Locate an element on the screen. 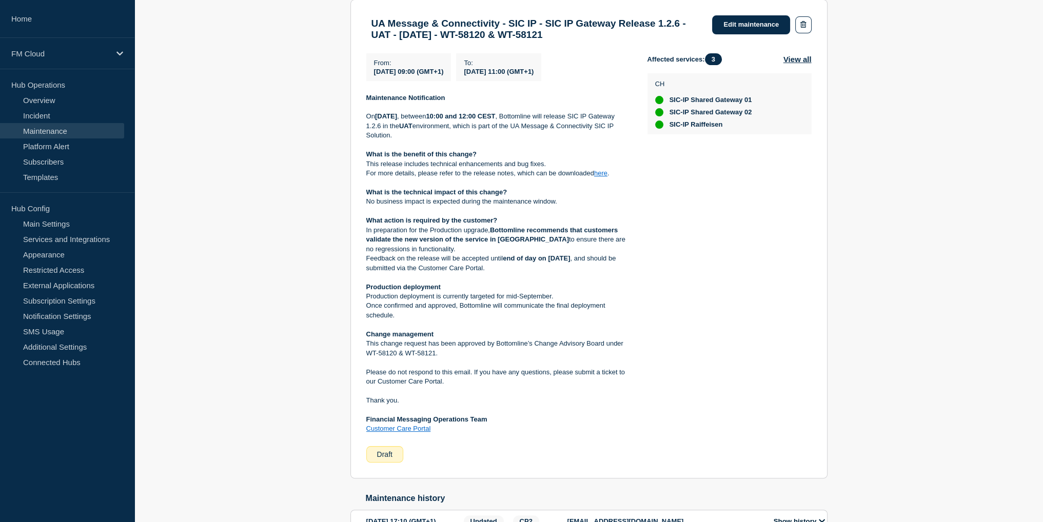  p: No business impact is expected during the maintenance window. is located at coordinates (499, 202).